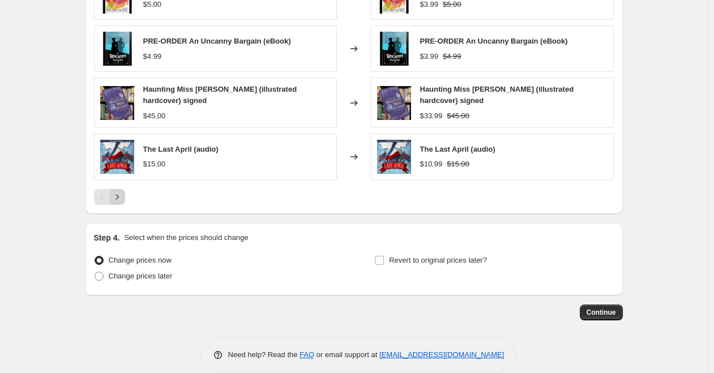  I want to click on strike: $15.00, so click(458, 164).